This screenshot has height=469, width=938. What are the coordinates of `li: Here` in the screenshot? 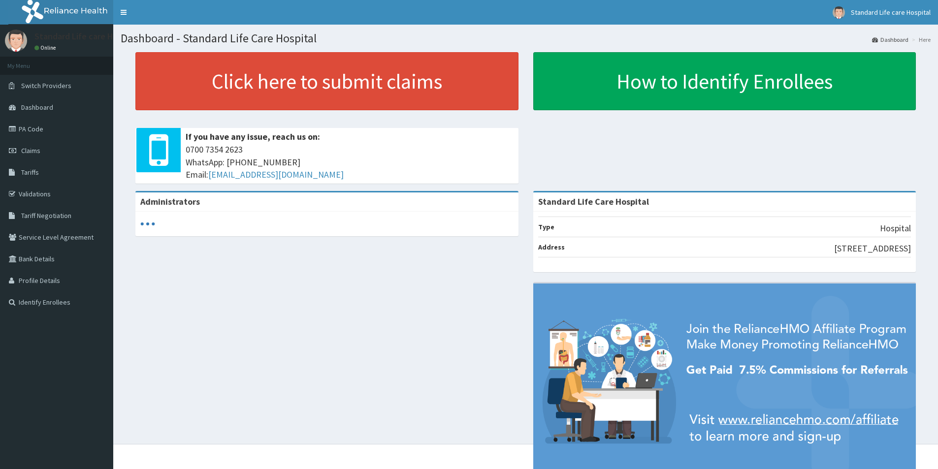 It's located at (919, 39).